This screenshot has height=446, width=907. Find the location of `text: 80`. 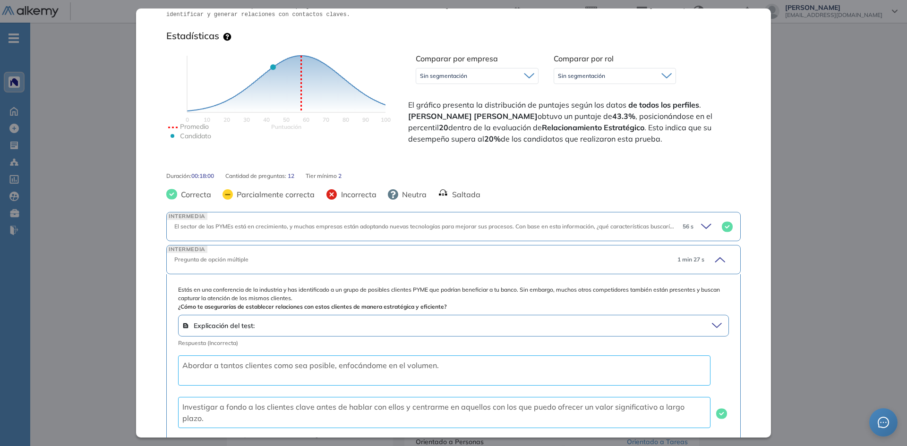

text: 80 is located at coordinates (346, 120).